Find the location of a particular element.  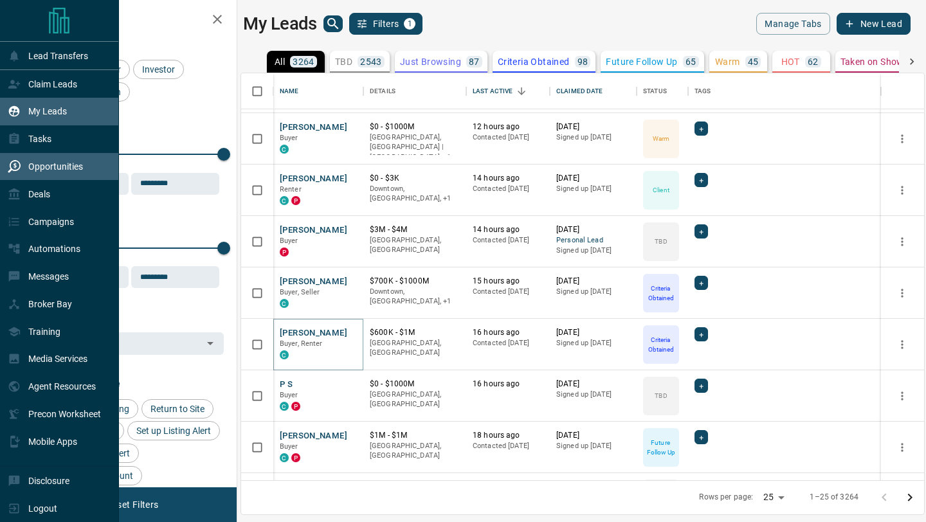

div: Details is located at coordinates (415, 91).